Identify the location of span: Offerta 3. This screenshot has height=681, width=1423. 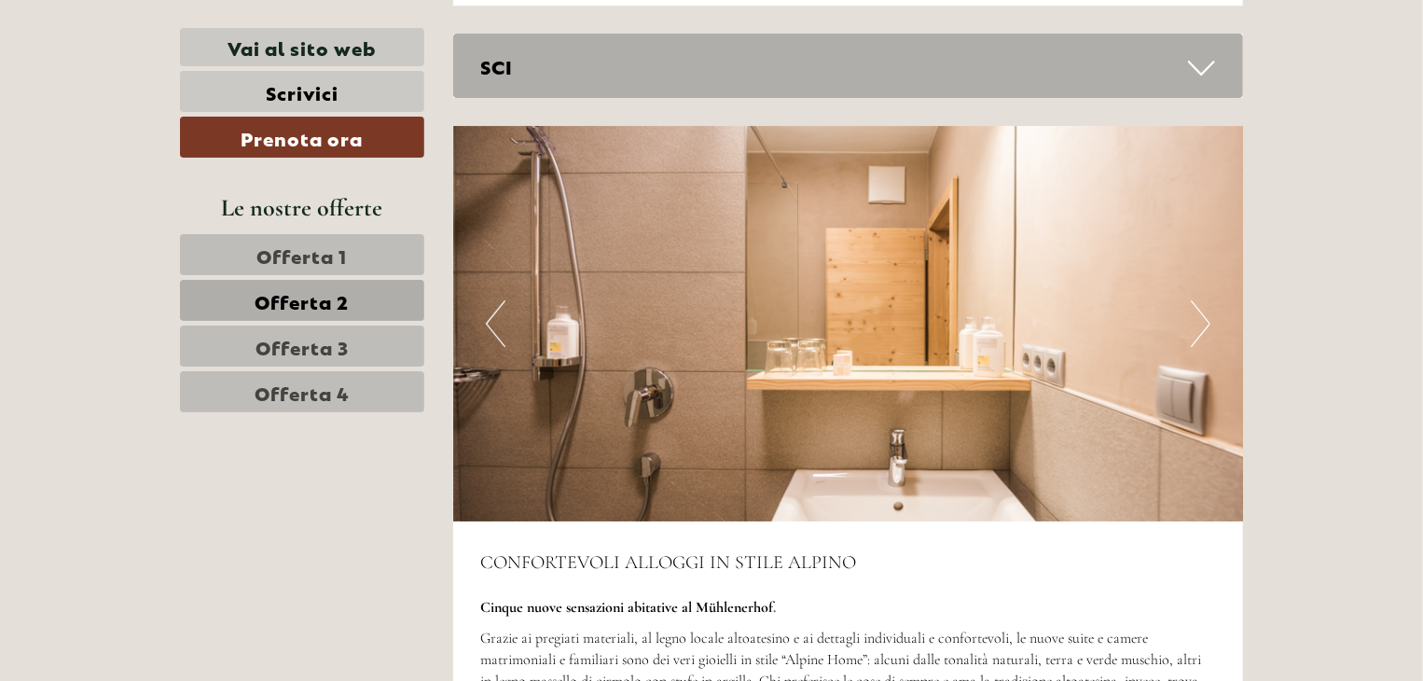
(302, 346).